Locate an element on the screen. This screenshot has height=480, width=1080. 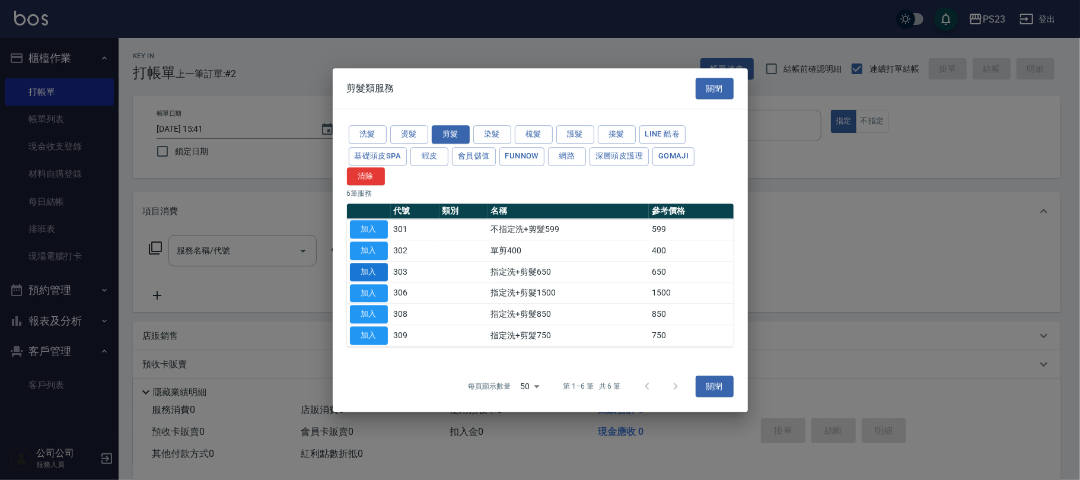
button: 清除 is located at coordinates (366, 176).